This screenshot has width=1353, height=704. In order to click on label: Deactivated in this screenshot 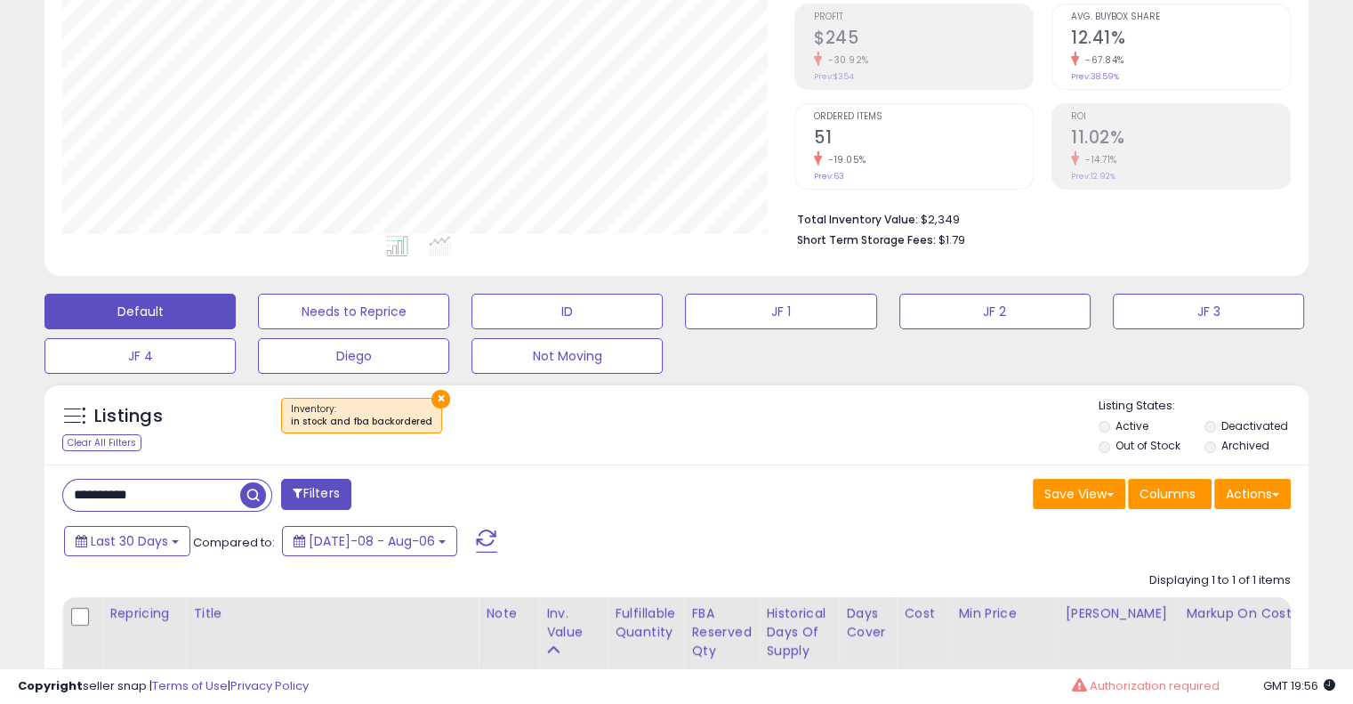, I will do `click(1254, 425)`.